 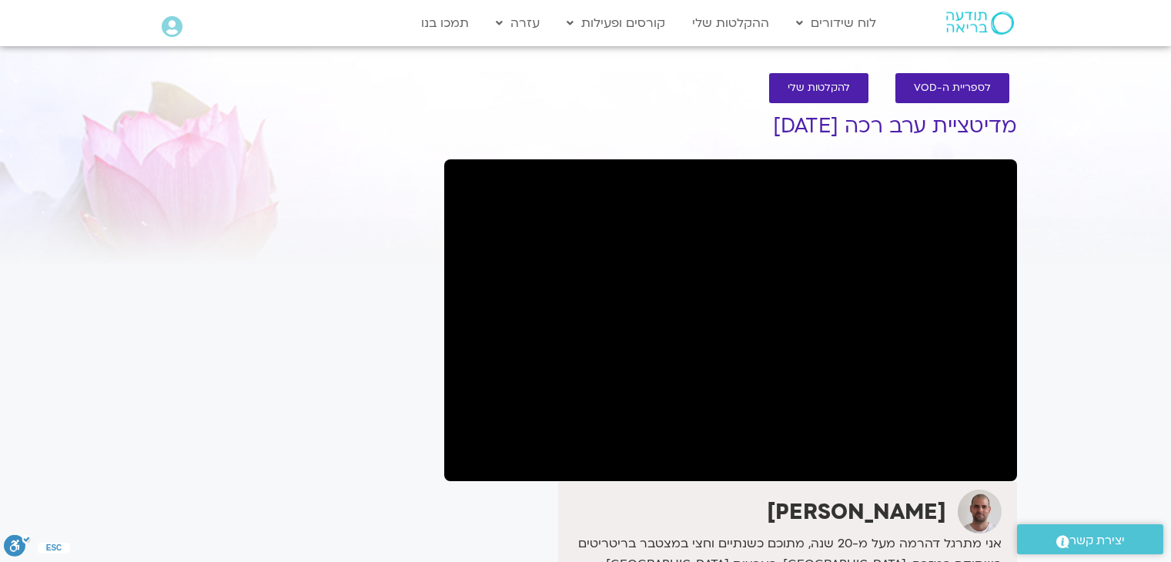 I want to click on a: תמכו בנו, so click(x=445, y=23).